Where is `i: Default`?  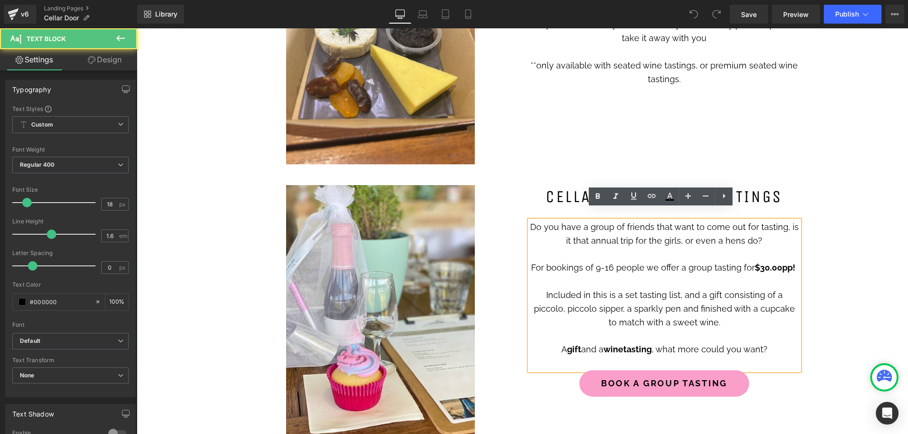
i: Default is located at coordinates (30, 341).